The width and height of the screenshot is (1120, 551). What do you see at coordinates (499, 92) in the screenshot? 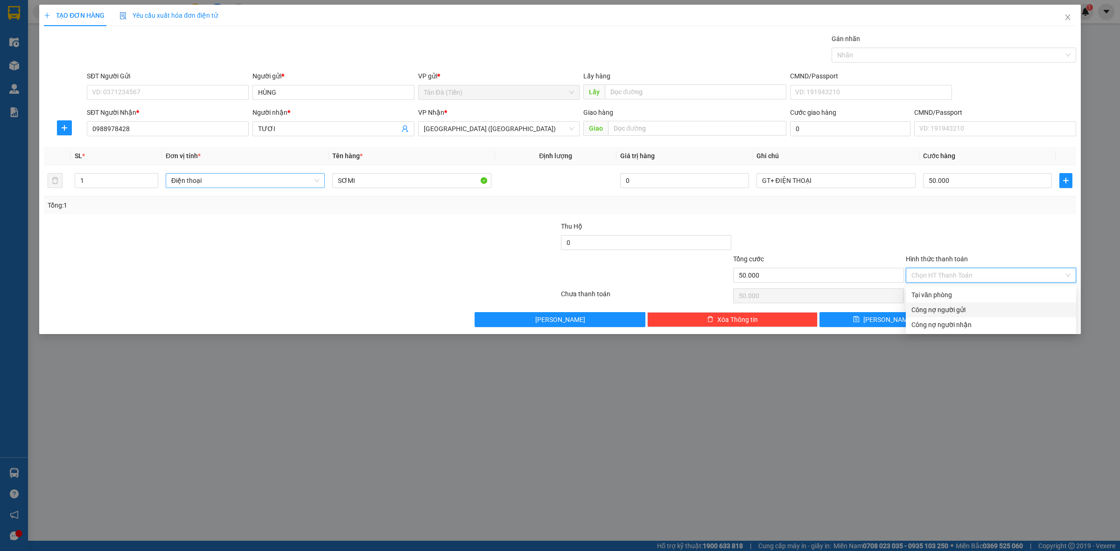
I see `span: Tản Đà (Tiền)` at bounding box center [499, 92].